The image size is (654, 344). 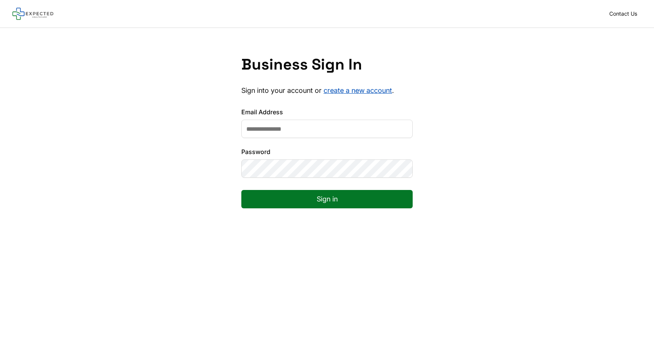 I want to click on label: Password, so click(x=327, y=152).